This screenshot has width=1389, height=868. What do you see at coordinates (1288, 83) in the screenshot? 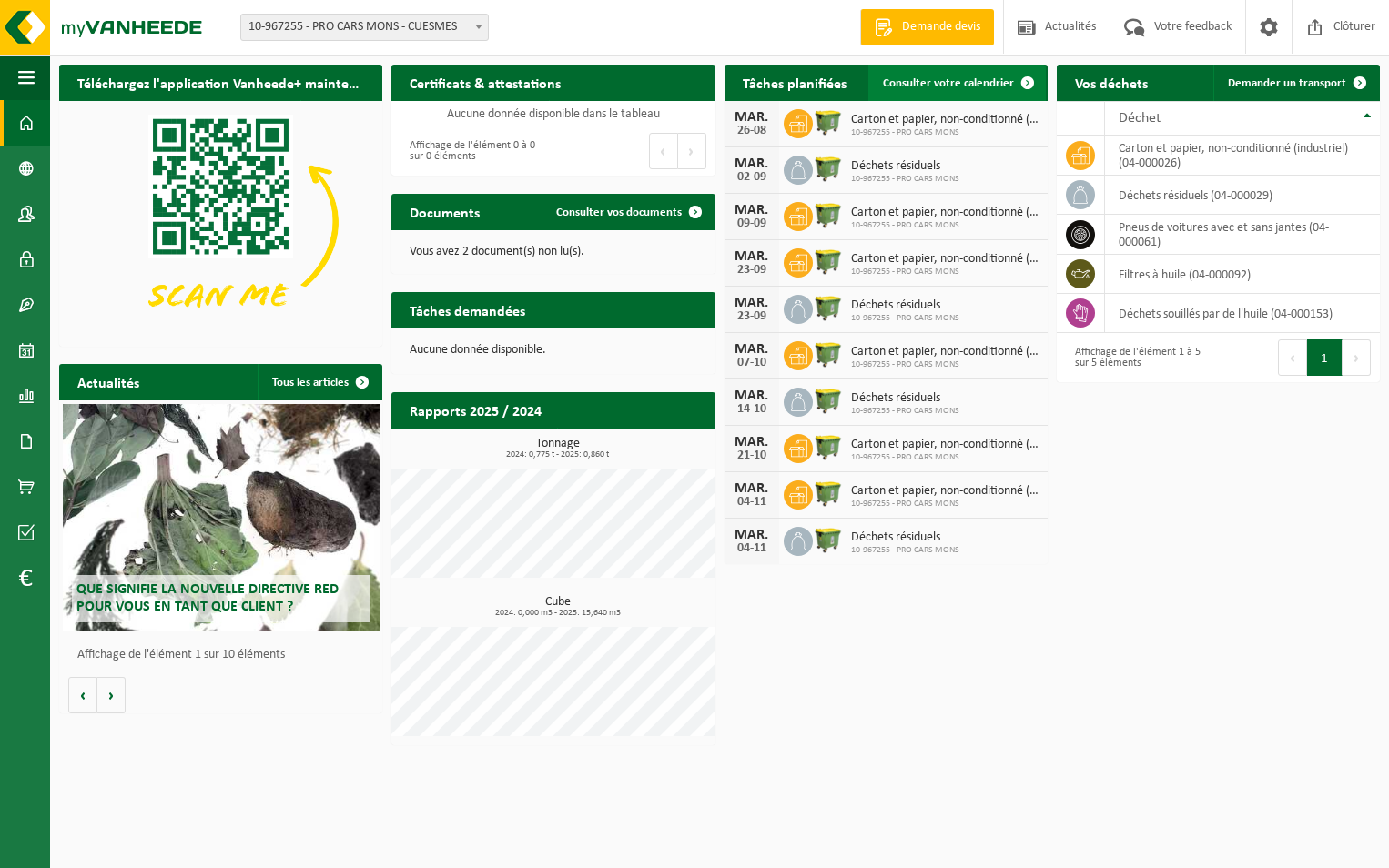
I see `span: Demander un transport` at bounding box center [1288, 83].